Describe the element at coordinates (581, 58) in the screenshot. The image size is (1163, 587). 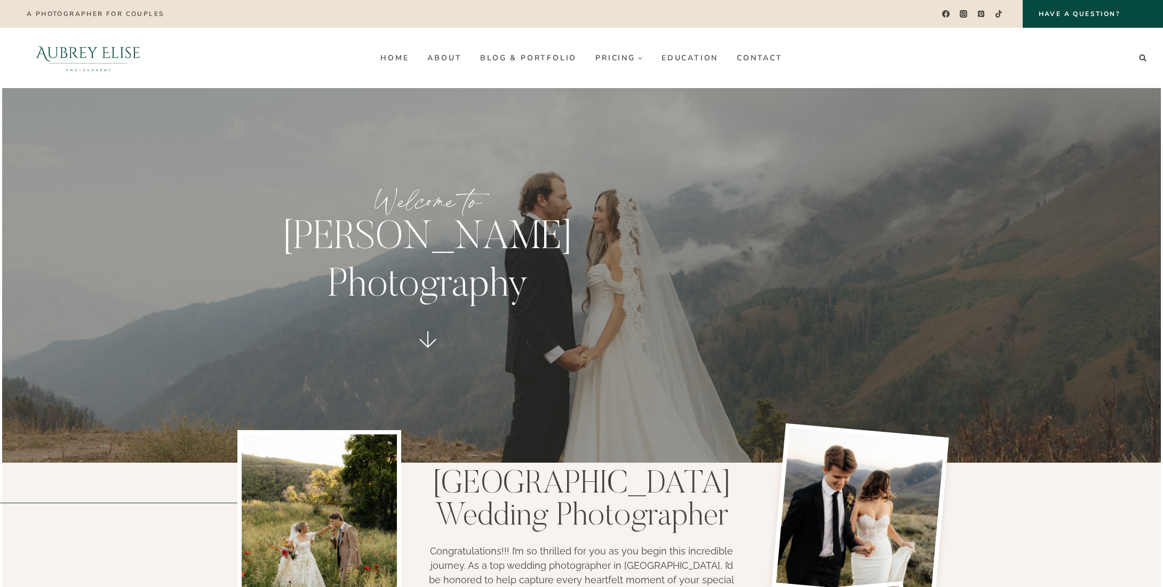
I see `nav: Primary` at that location.